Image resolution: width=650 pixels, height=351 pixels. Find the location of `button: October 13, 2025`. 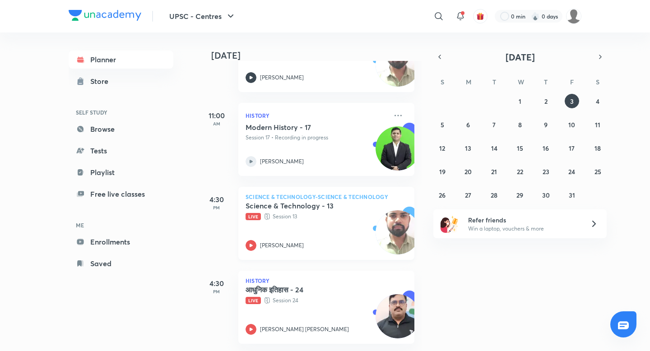

button: October 13, 2025 is located at coordinates (468, 148).